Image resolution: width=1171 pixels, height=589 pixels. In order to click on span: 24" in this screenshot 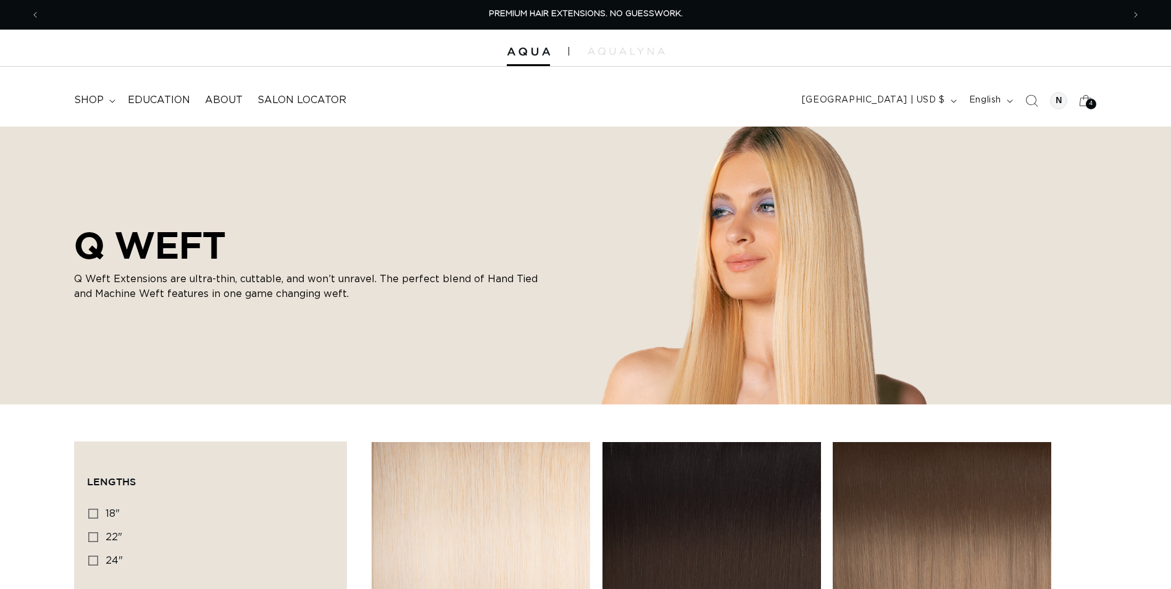, I will do `click(114, 561)`.